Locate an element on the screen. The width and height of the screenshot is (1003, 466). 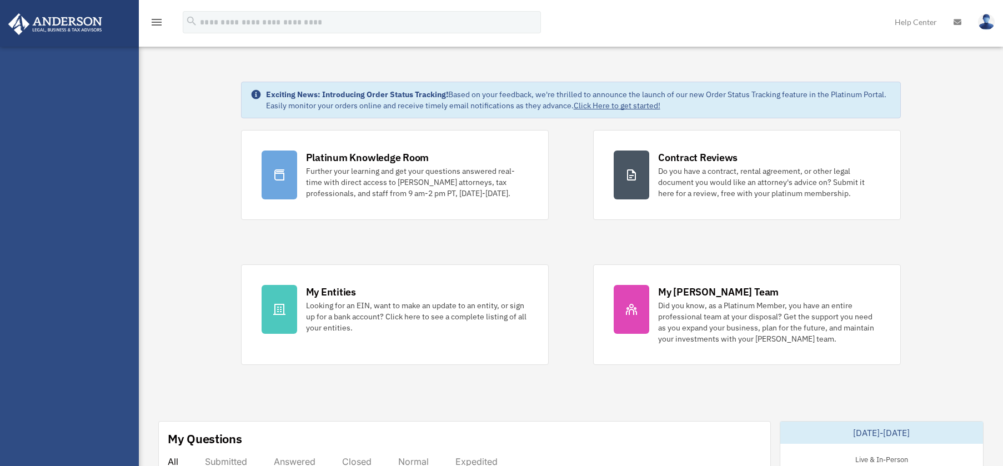
div: Platinum Knowledge Room is located at coordinates (368, 157).